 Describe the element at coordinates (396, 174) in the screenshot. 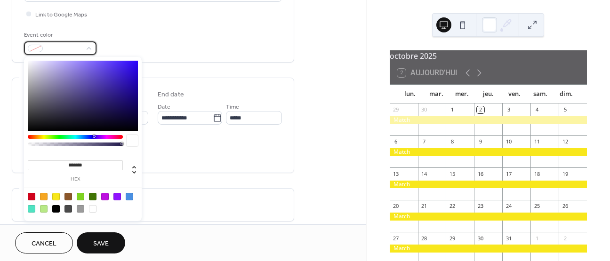

I see `div: 13` at that location.